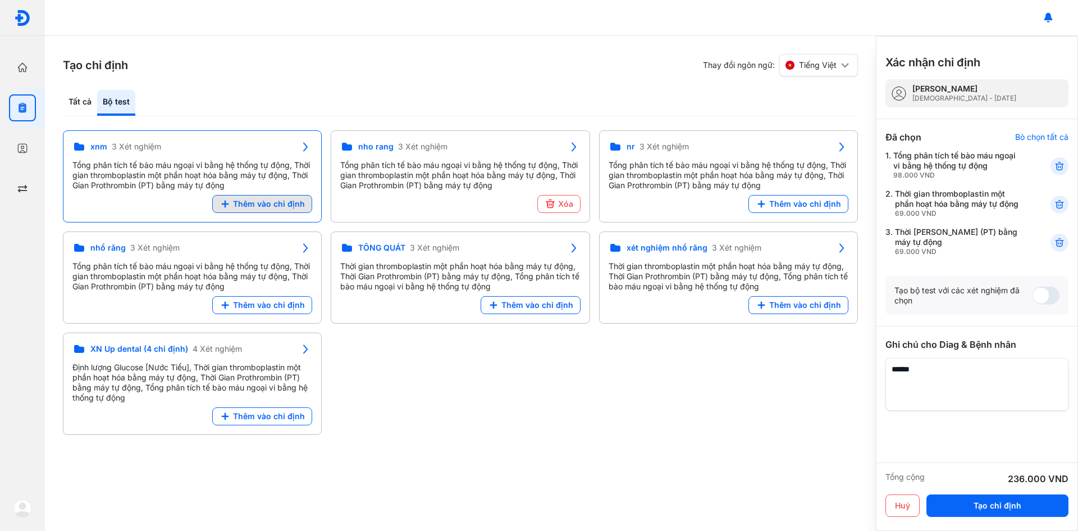 The width and height of the screenshot is (1078, 531). What do you see at coordinates (977, 344) in the screenshot?
I see `div: Ghi chú cho Diag & Bệnh nhân` at bounding box center [977, 344].